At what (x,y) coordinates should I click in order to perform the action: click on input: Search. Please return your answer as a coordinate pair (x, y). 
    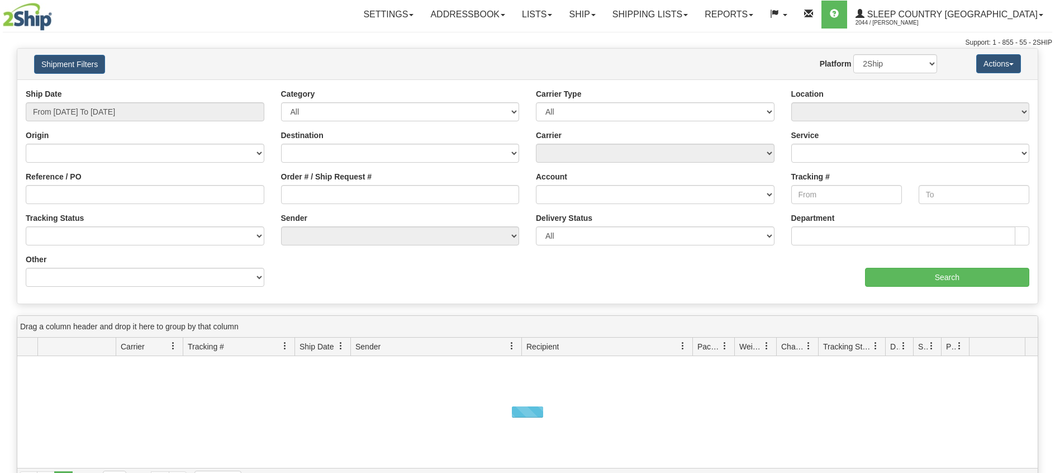
    Looking at the image, I should click on (948, 277).